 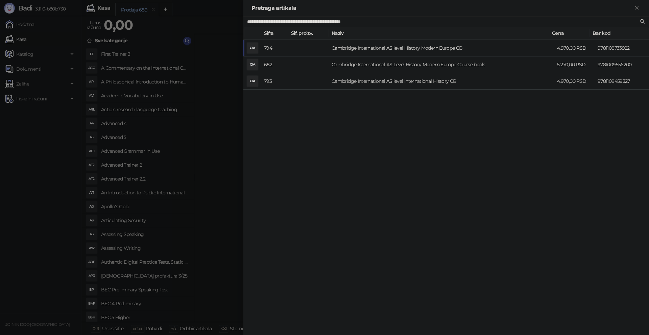 What do you see at coordinates (275, 65) in the screenshot?
I see `td: 682` at bounding box center [275, 65].